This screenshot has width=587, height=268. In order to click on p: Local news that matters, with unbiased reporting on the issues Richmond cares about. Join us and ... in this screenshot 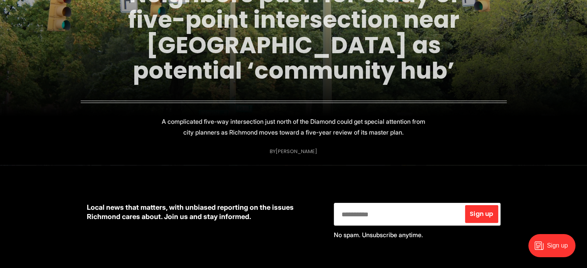, I will do `click(204, 212)`.